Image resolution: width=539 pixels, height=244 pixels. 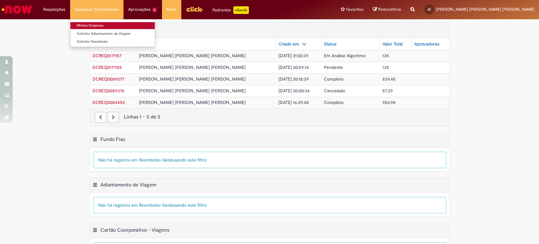 I want to click on a: Abrir Registro: DCREQ0084452, so click(x=109, y=102).